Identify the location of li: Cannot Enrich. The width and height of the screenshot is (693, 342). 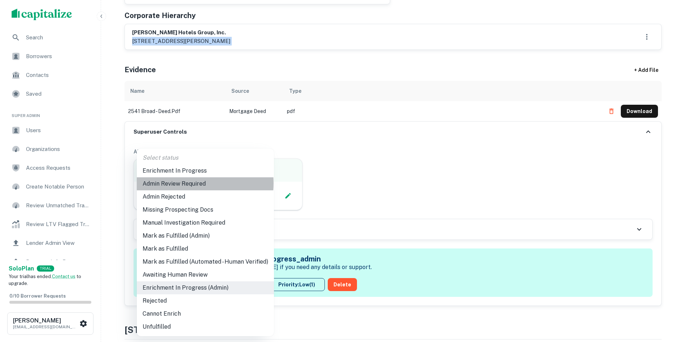
(205, 314).